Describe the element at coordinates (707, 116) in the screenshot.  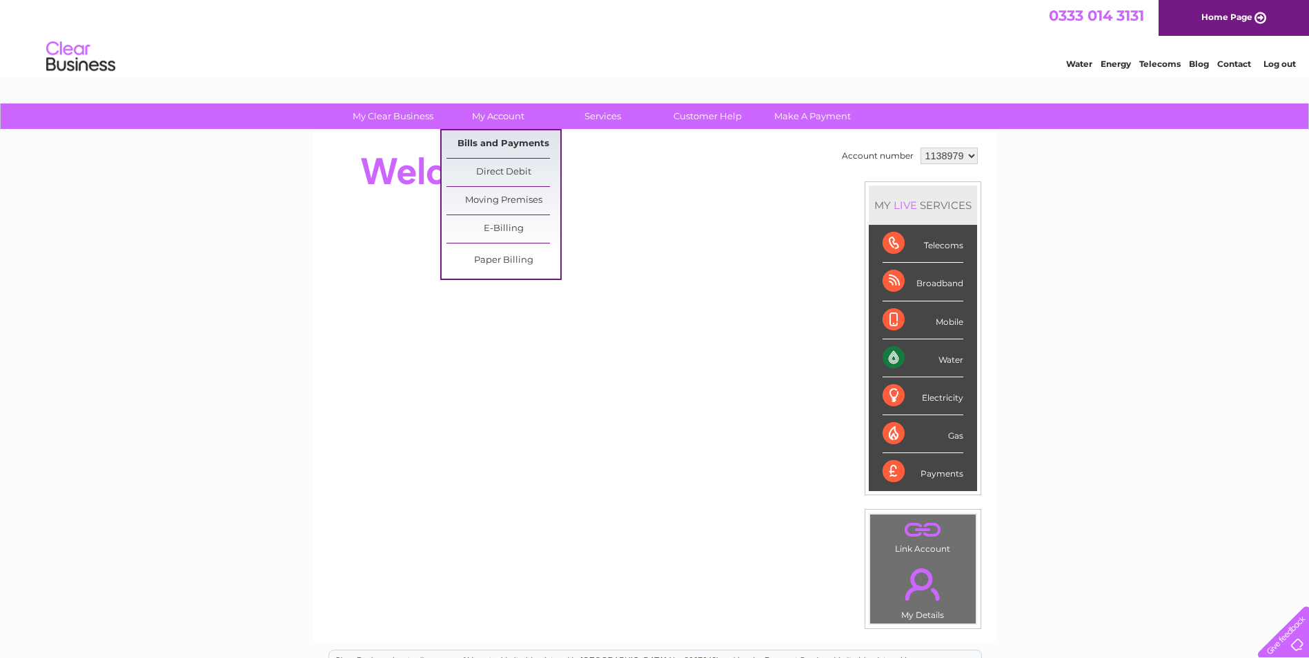
I see `a: Customer Help` at that location.